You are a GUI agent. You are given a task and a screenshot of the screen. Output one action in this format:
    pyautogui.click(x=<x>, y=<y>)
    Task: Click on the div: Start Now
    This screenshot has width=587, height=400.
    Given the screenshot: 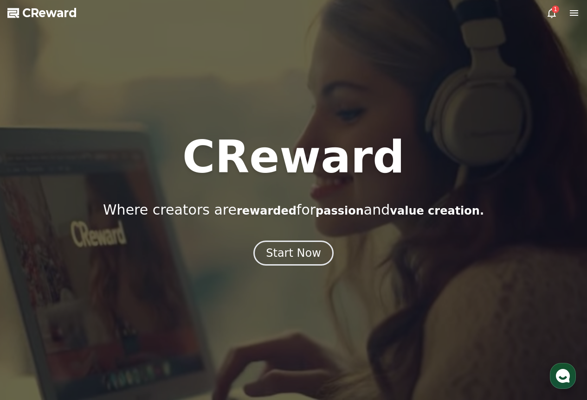 What is the action you would take?
    pyautogui.click(x=293, y=253)
    